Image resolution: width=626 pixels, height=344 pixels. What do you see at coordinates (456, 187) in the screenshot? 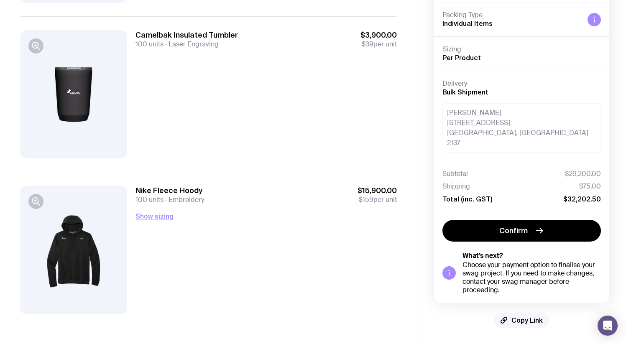
I see `span: Shipping` at bounding box center [456, 187].